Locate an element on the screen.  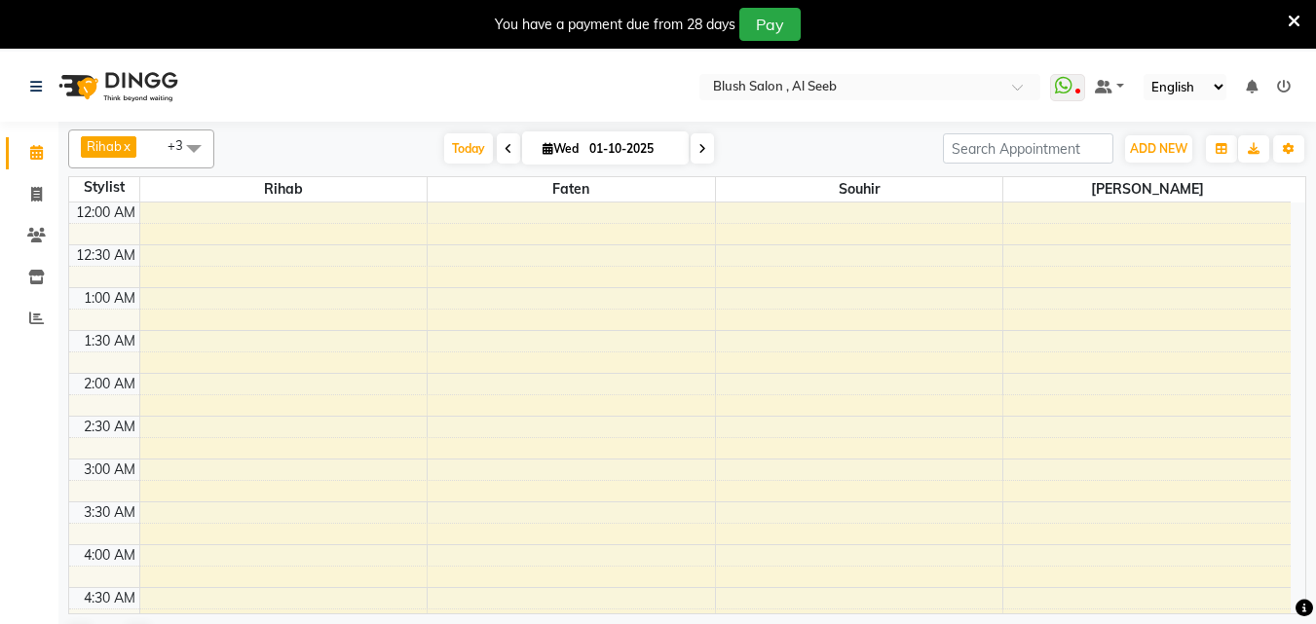
div: 4:00 AM is located at coordinates (109, 555).